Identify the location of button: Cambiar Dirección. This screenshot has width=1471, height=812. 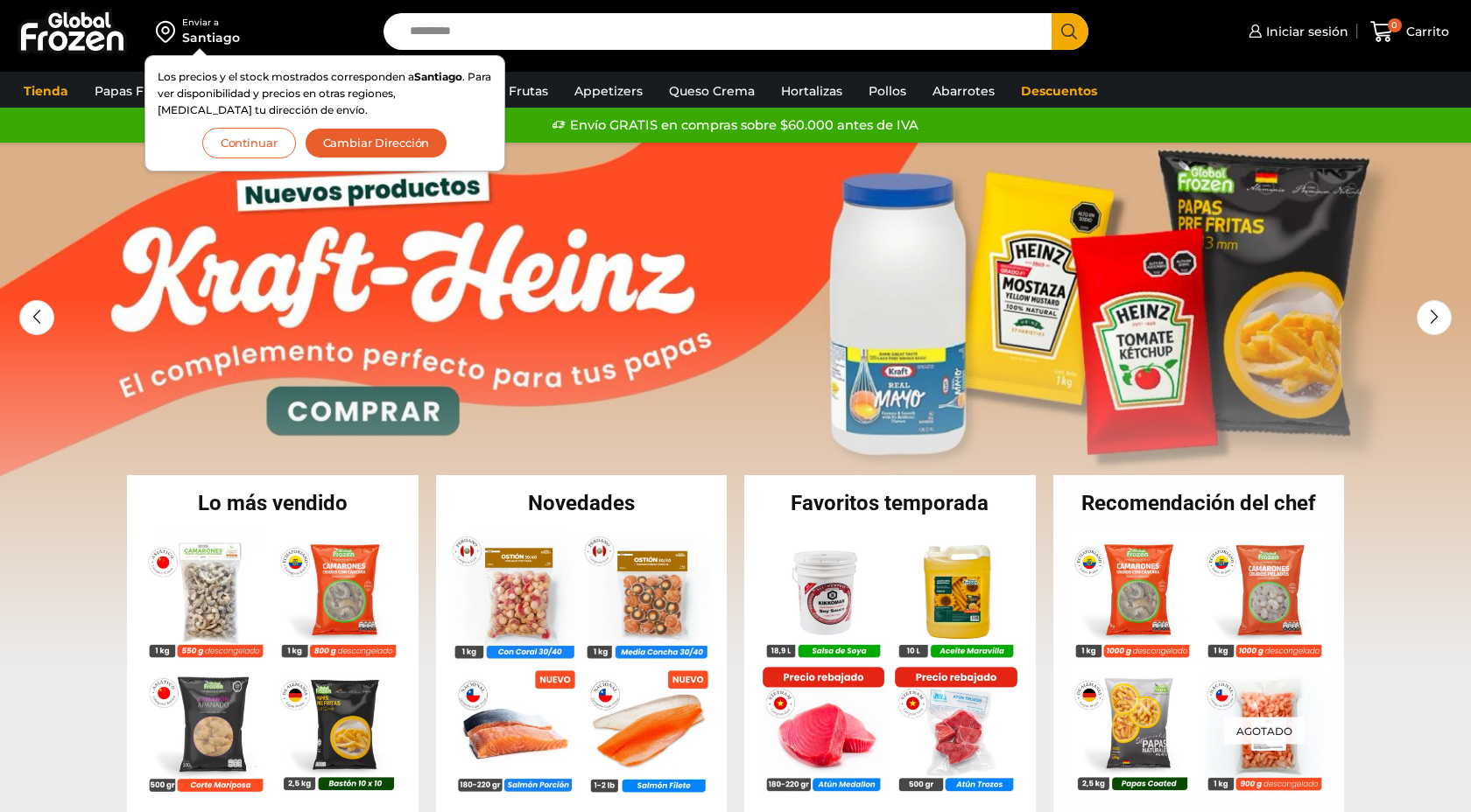
(376, 143).